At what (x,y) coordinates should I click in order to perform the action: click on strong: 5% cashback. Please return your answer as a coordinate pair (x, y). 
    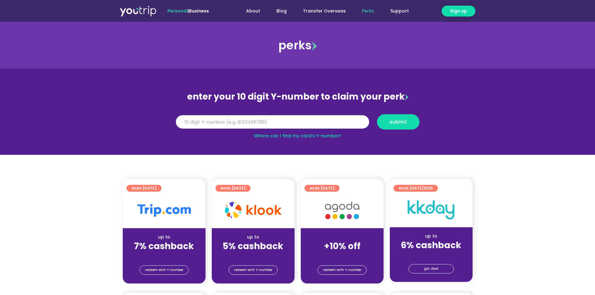
    Looking at the image, I should click on (253, 246).